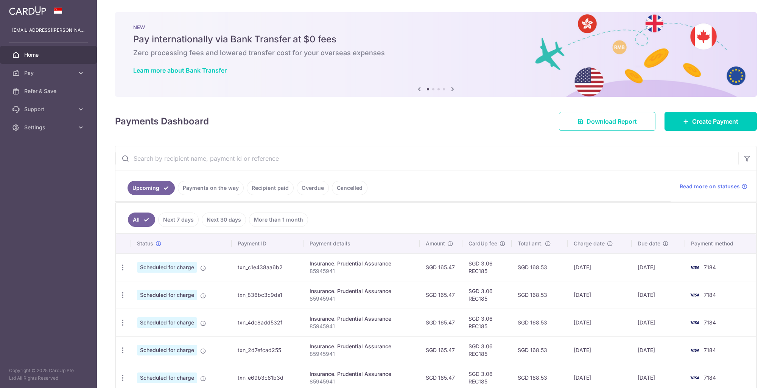 This screenshot has height=388, width=775. I want to click on span: Download Report, so click(611, 121).